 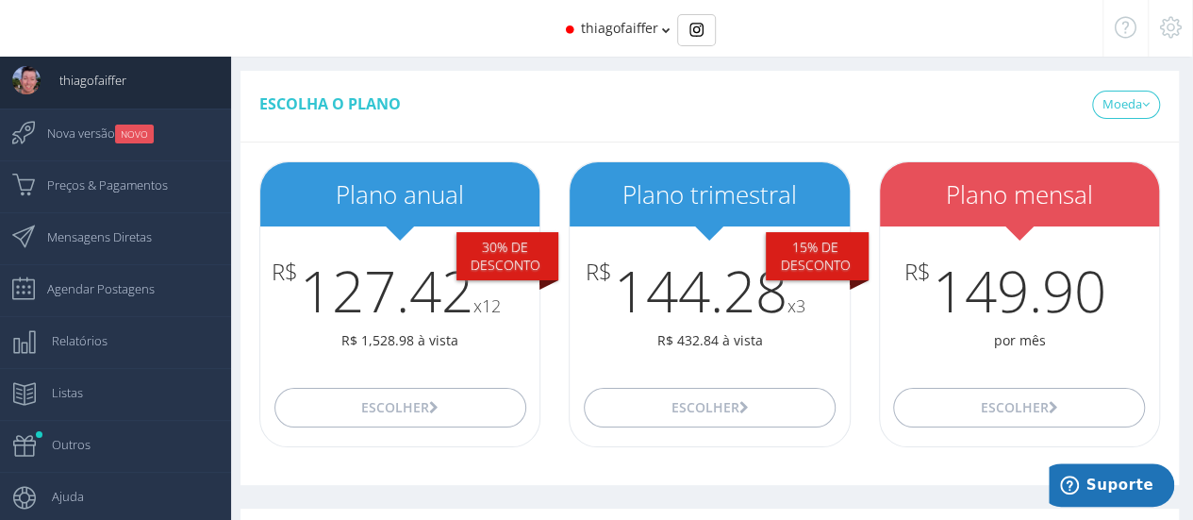 I want to click on h2: Plano mensal, so click(x=1019, y=194).